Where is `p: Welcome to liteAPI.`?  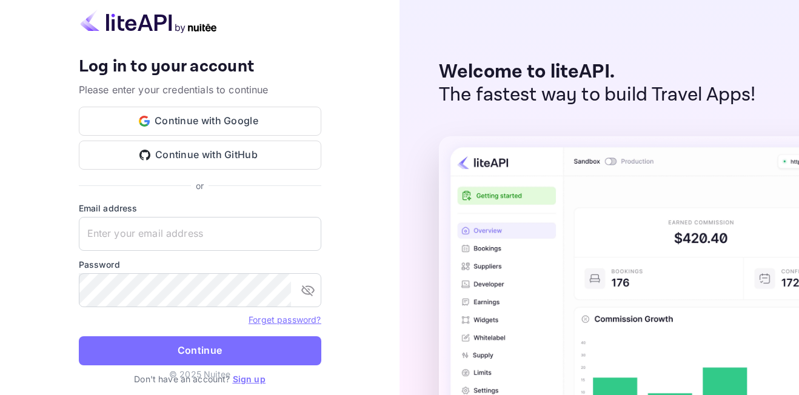
p: Welcome to liteAPI. is located at coordinates (597, 72).